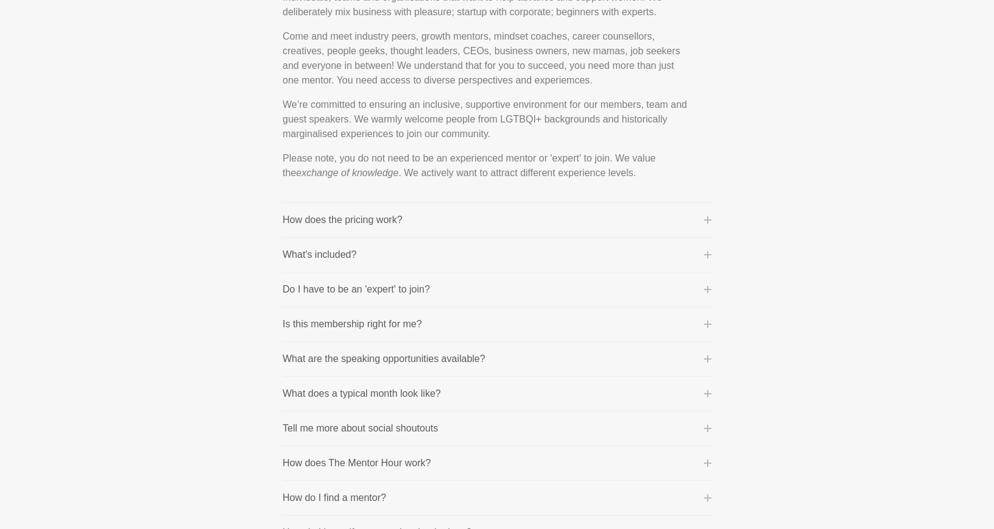 This screenshot has width=994, height=529. Describe the element at coordinates (497, 428) in the screenshot. I see `button: Tell me more about social shoutouts` at that location.